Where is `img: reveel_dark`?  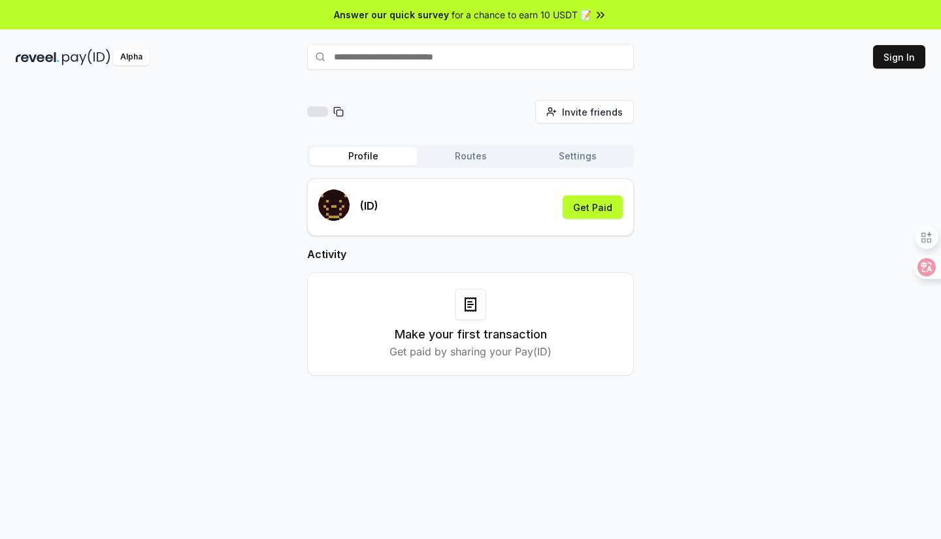 img: reveel_dark is located at coordinates (37, 57).